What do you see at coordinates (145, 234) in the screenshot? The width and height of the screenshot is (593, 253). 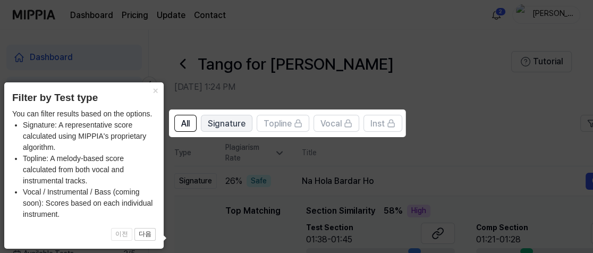 I see `button: 다음` at bounding box center [145, 234].